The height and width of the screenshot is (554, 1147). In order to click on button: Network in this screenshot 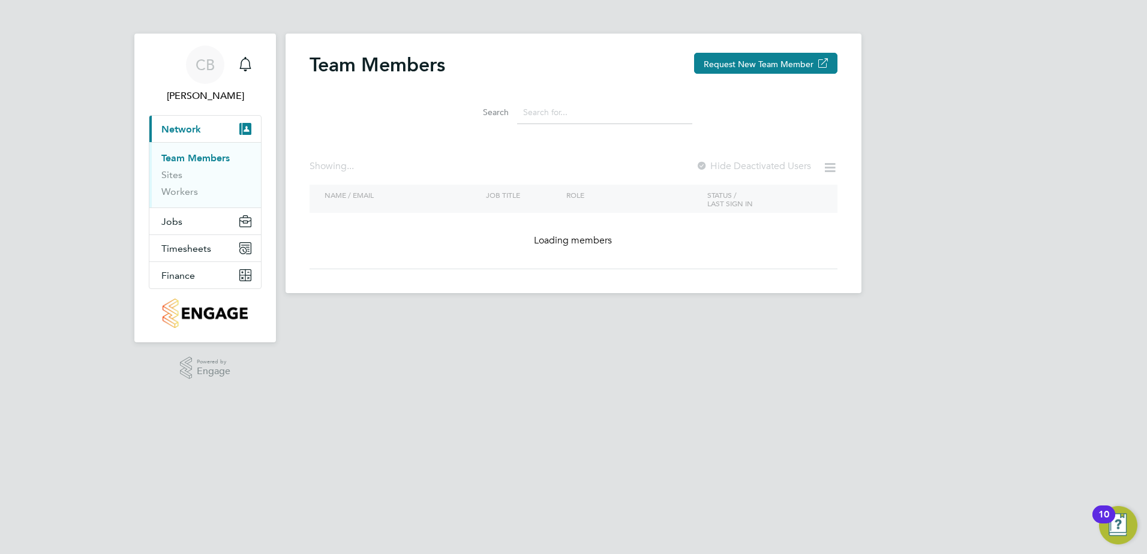, I will do `click(205, 129)`.